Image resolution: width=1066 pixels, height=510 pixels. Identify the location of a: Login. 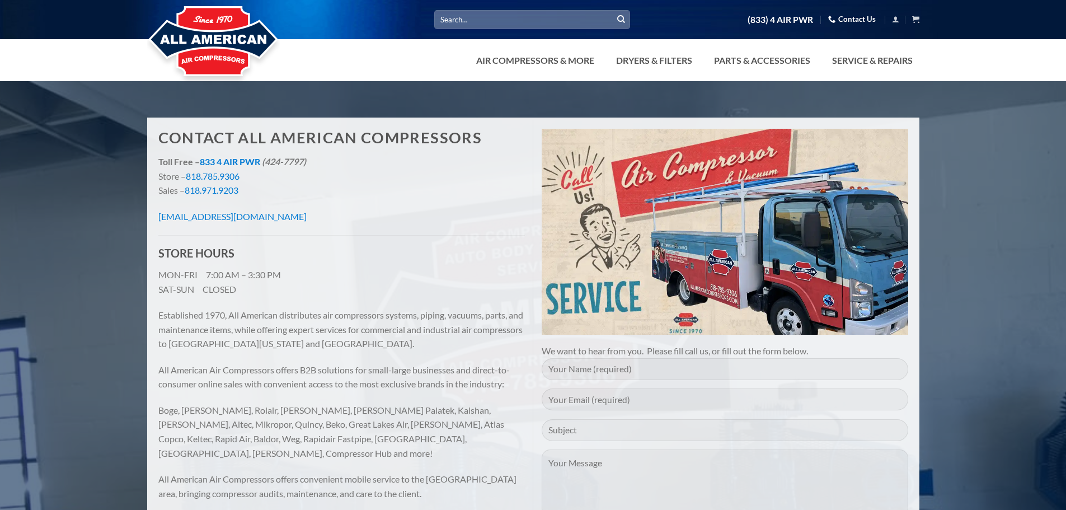
(896, 19).